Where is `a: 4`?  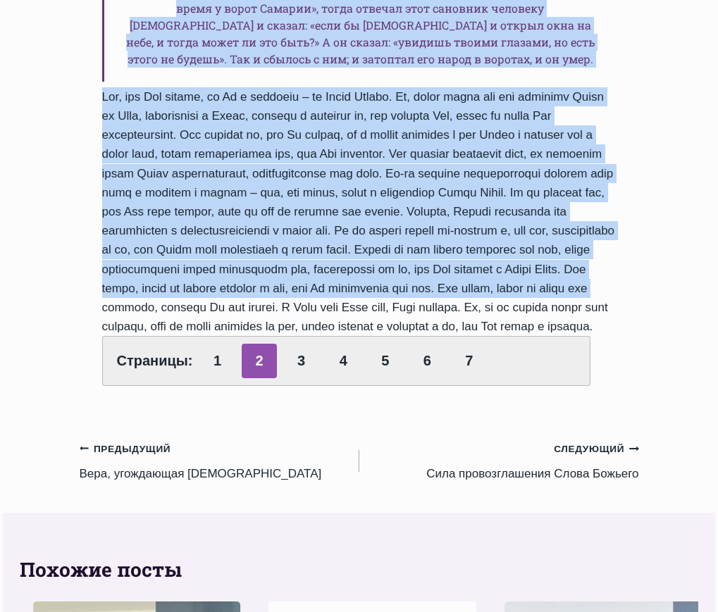 a: 4 is located at coordinates (343, 361).